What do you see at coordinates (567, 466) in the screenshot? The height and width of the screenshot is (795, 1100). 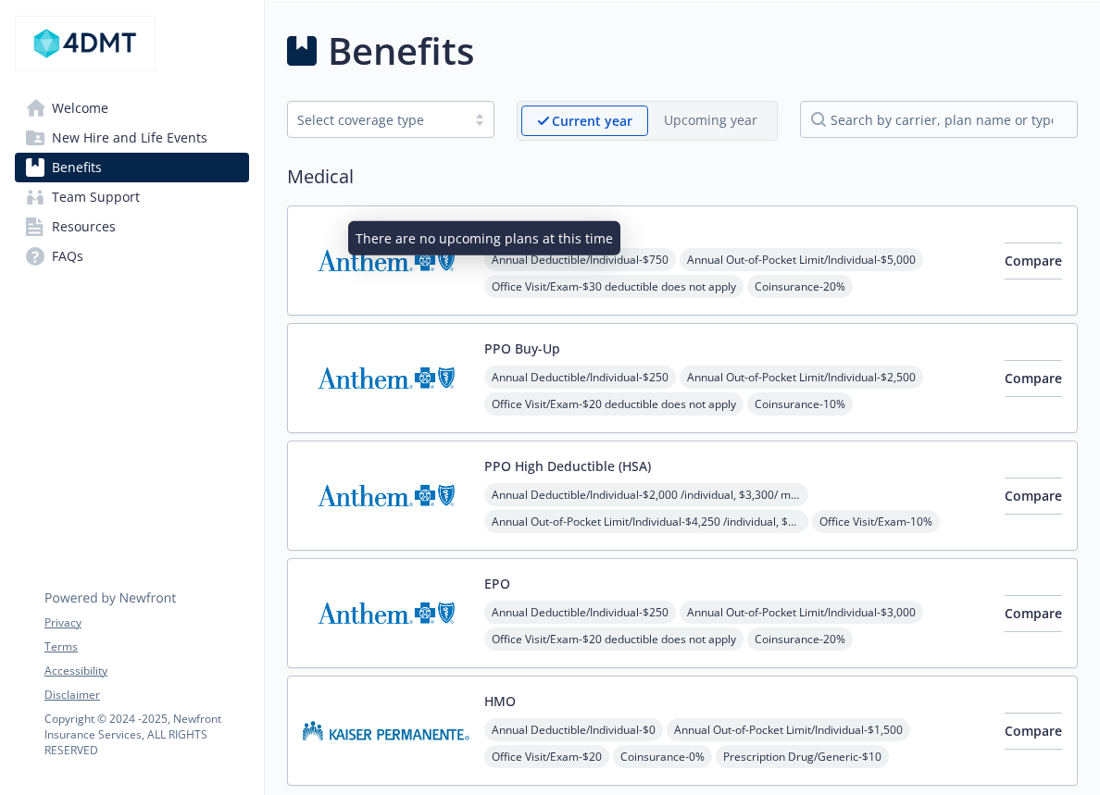 I see `button: PPO High Deductible (HSA)` at bounding box center [567, 466].